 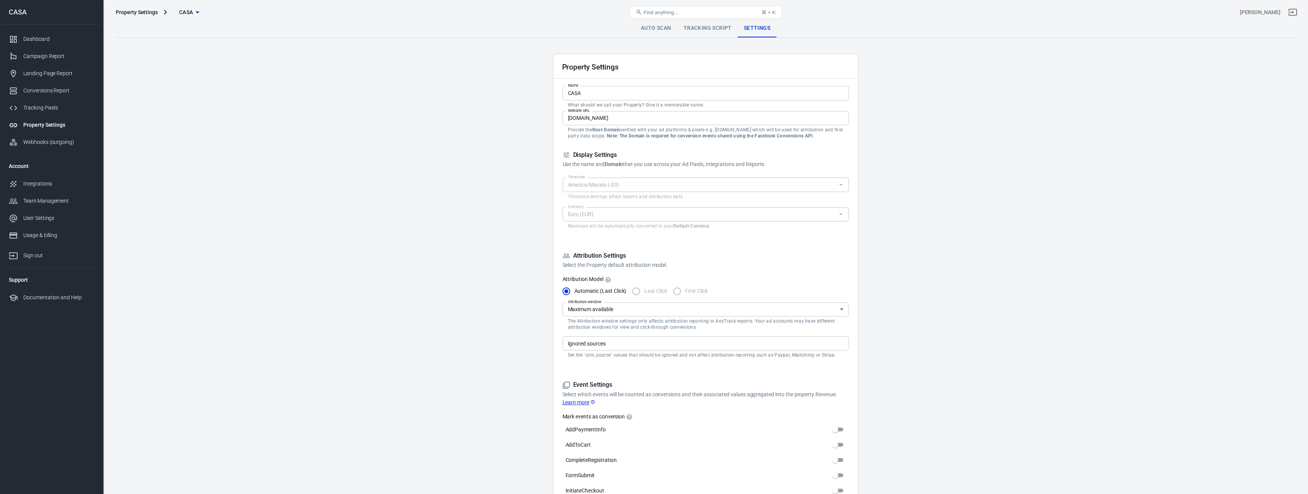 What do you see at coordinates (614, 164) in the screenshot?
I see `strong: Domain` at bounding box center [614, 164].